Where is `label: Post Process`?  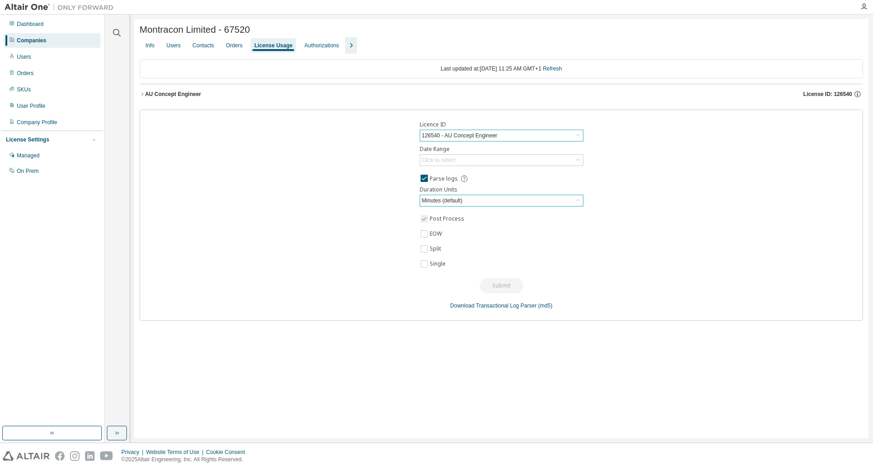 label: Post Process is located at coordinates (448, 219).